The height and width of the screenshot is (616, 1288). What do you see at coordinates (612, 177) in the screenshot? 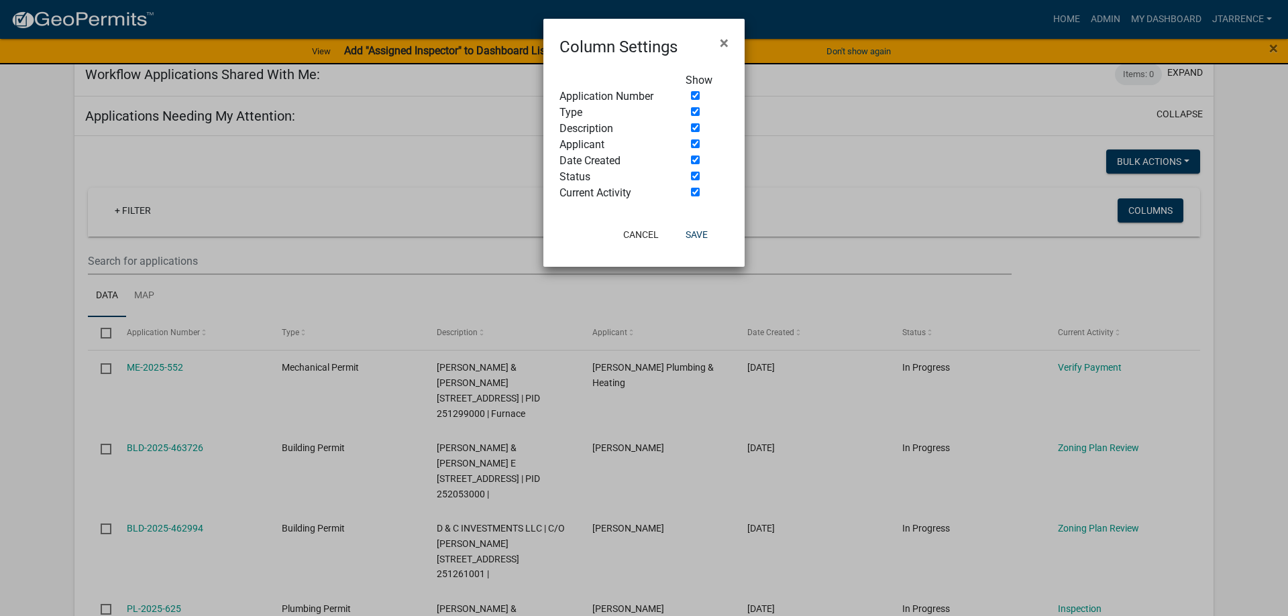
I see `div: Status` at bounding box center [612, 177].